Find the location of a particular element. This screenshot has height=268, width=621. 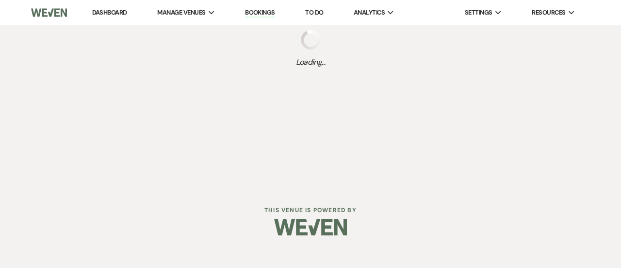

span: Settings is located at coordinates (479, 13).